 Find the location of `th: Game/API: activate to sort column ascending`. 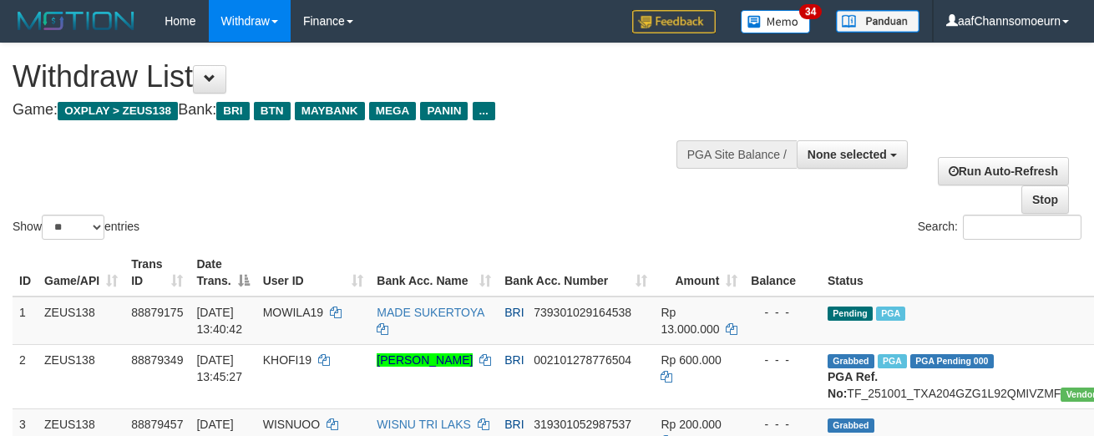

th: Game/API: activate to sort column ascending is located at coordinates (81, 272).